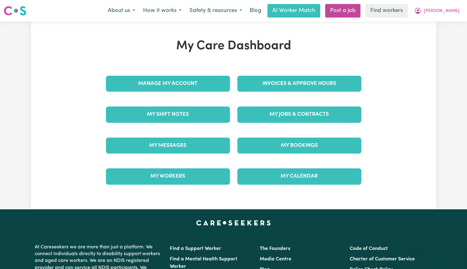 Image resolution: width=467 pixels, height=269 pixels. What do you see at coordinates (369, 248) in the screenshot?
I see `a: Code of Conduct` at bounding box center [369, 248].